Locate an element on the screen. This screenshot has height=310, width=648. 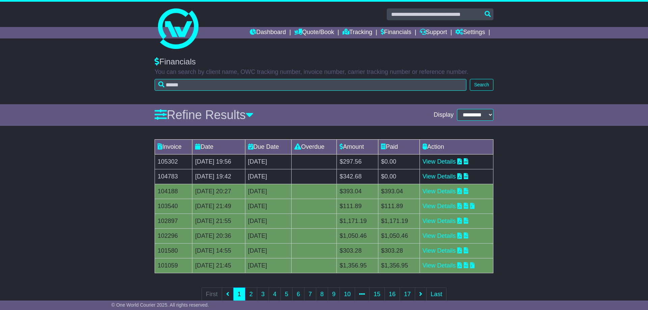
td: $297.56 is located at coordinates (357, 162).